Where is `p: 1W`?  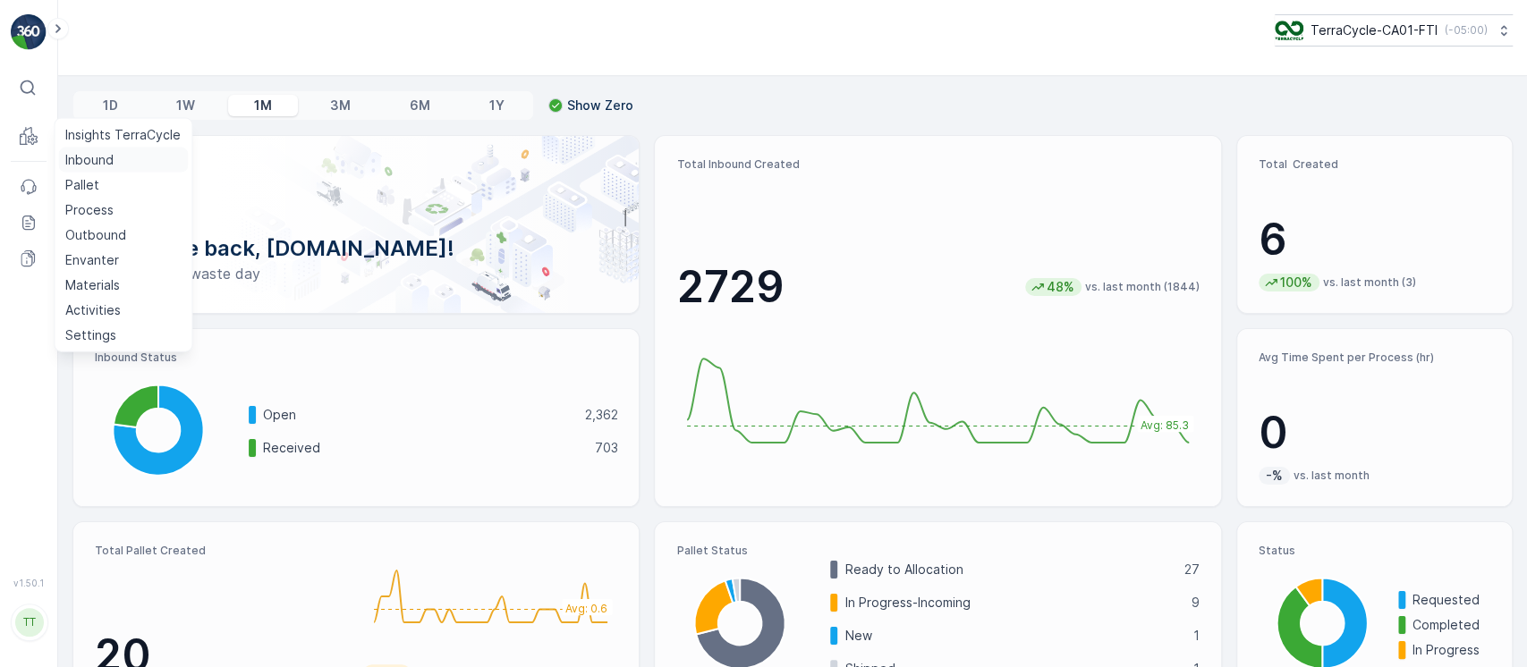
p: 1W is located at coordinates (185, 106).